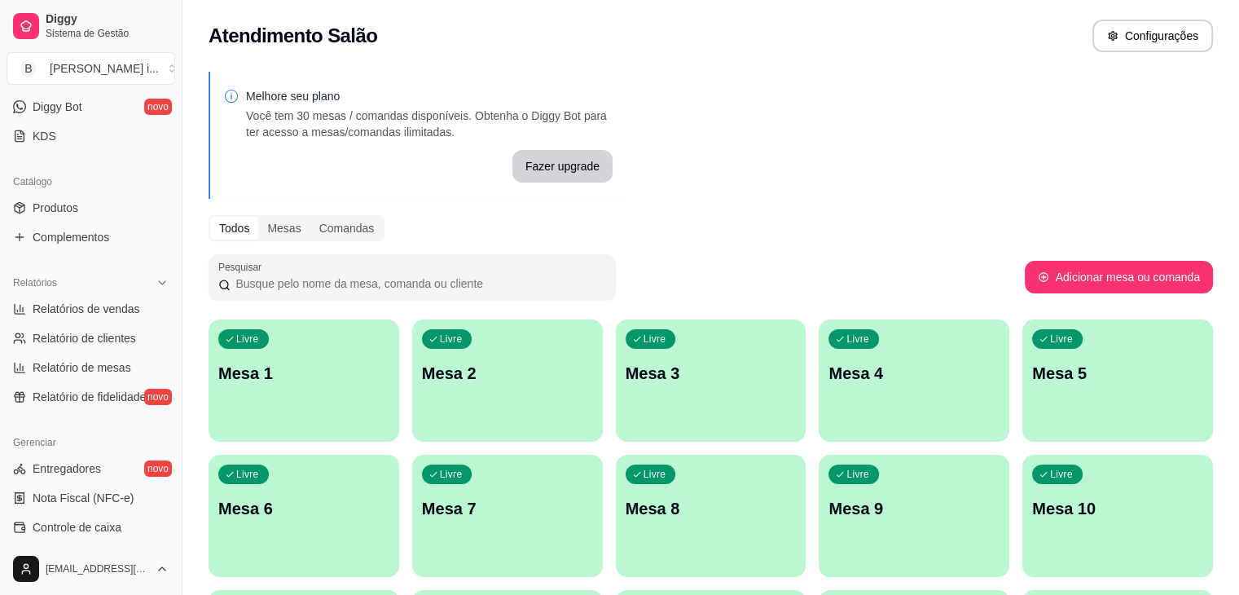  What do you see at coordinates (562, 166) in the screenshot?
I see `a: Fazer upgrade` at bounding box center [562, 166].